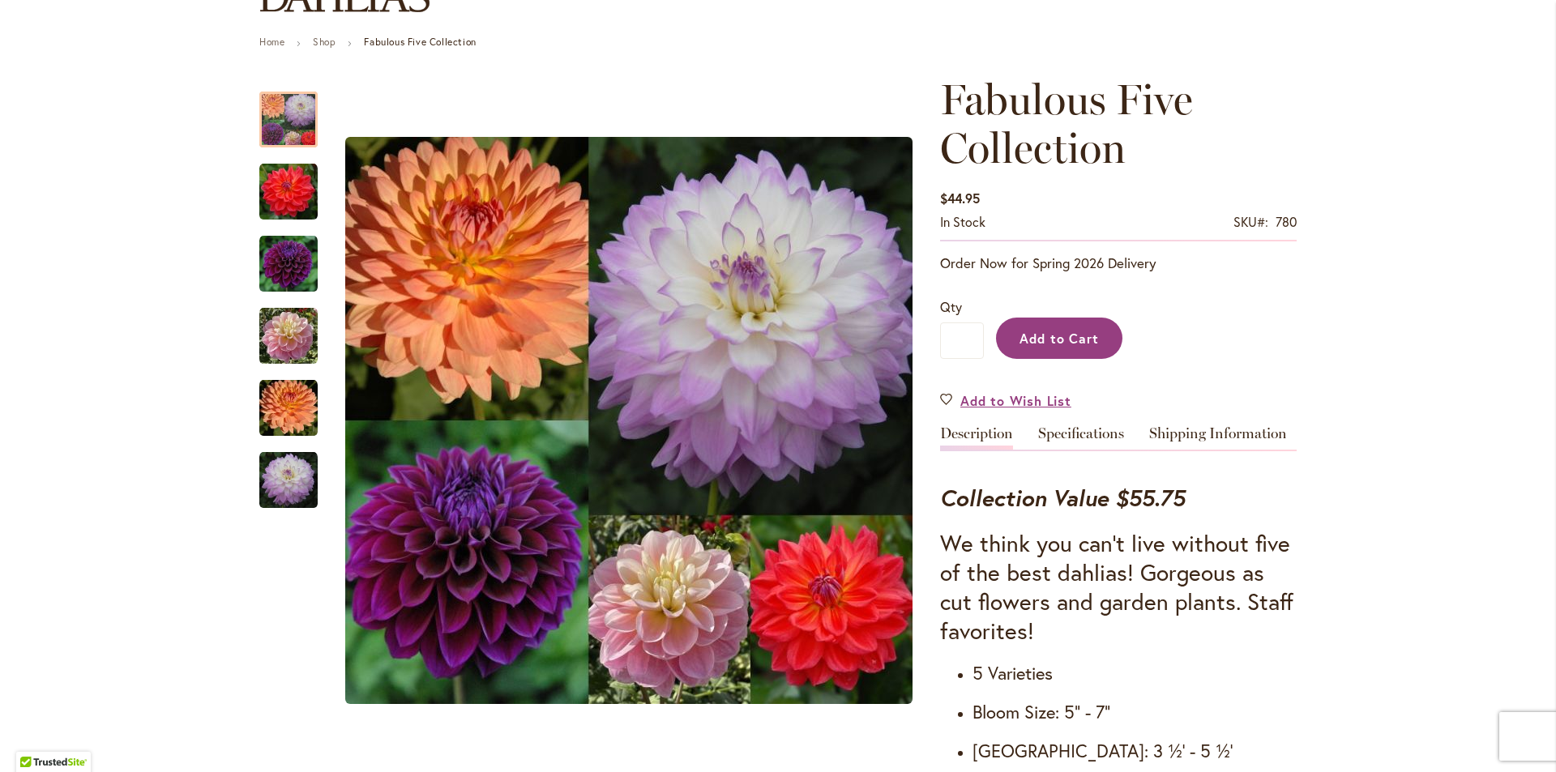  Describe the element at coordinates (960, 198) in the screenshot. I see `span: $44.95` at that location.